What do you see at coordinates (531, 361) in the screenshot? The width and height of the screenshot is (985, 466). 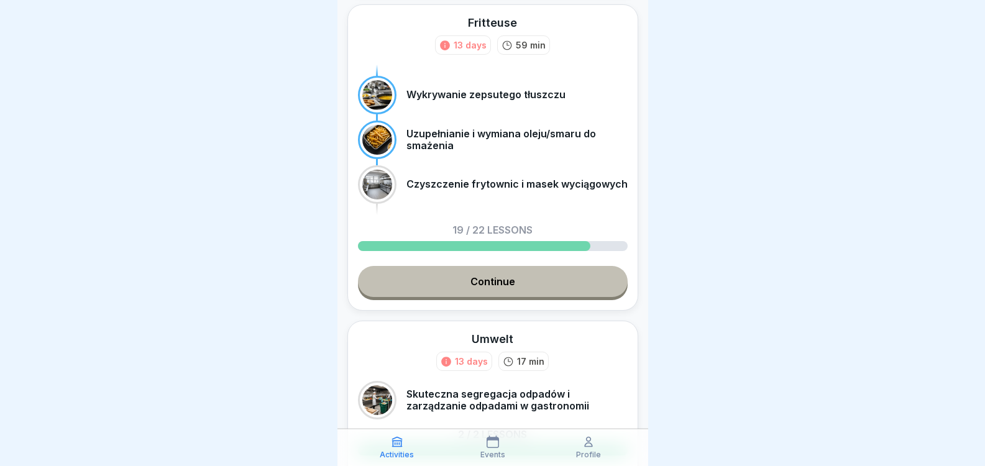 I see `p: 17 min` at bounding box center [531, 361].